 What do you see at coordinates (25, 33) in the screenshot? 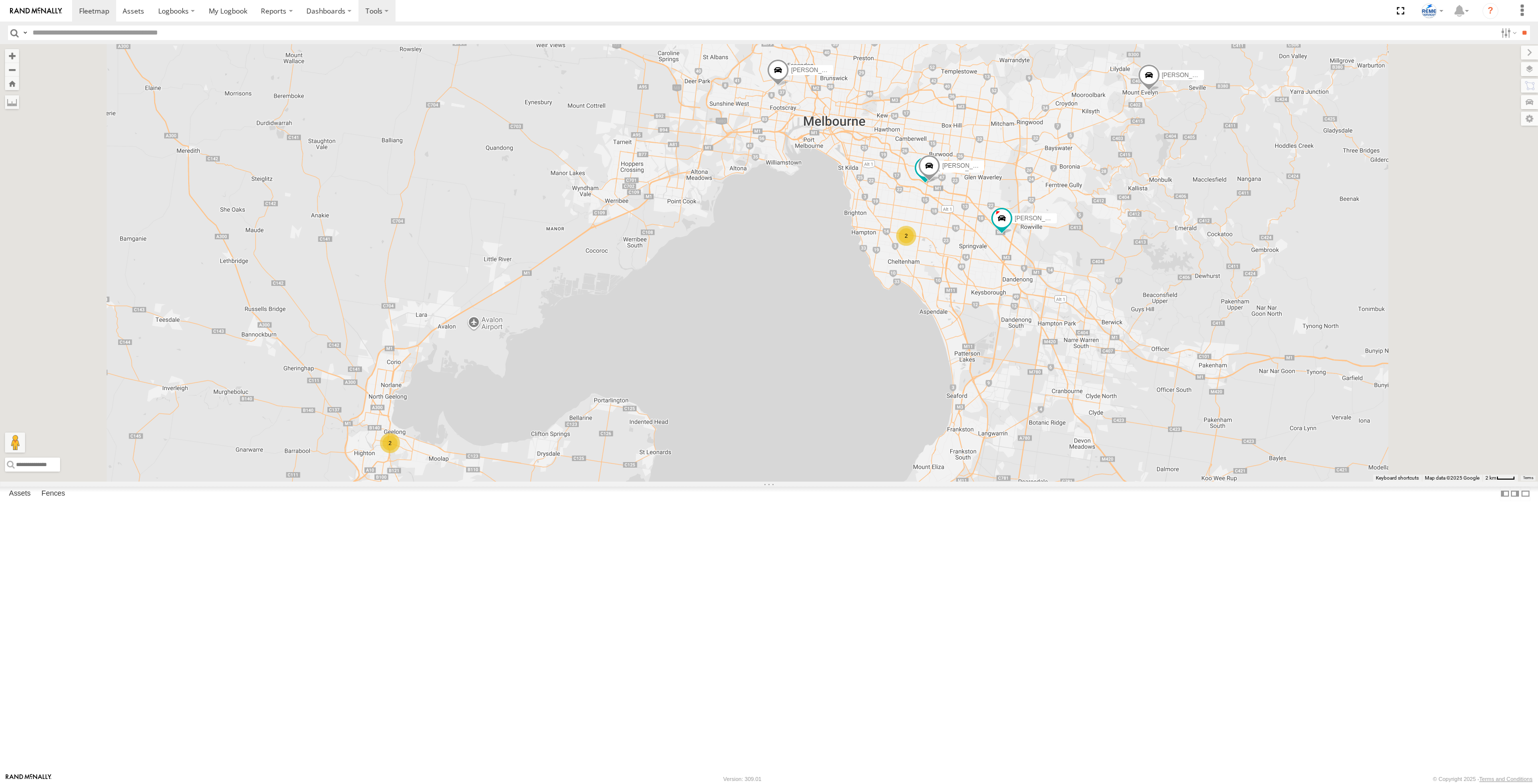
I see `label: Search Query` at bounding box center [25, 33].